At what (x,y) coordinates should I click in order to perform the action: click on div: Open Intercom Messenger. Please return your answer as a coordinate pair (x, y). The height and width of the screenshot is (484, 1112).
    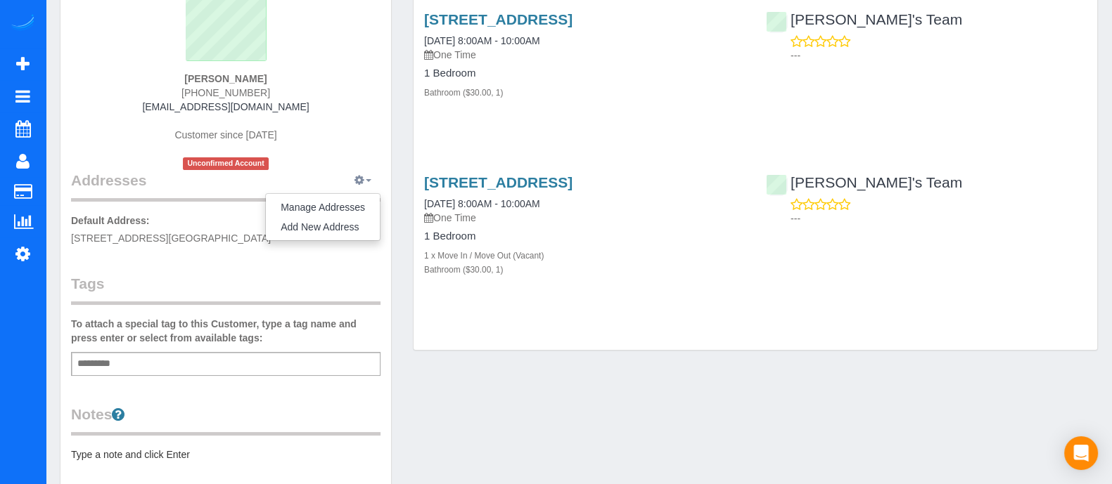
    Looking at the image, I should click on (1081, 454).